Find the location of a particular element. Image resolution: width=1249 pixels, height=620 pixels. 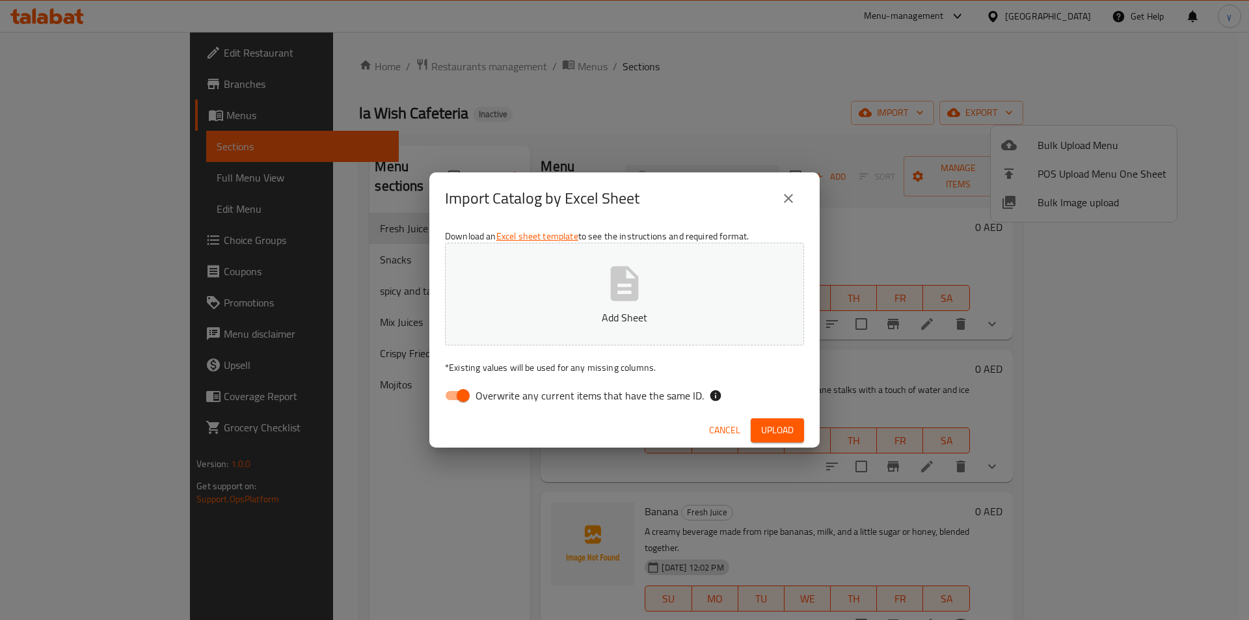

button: Cancel is located at coordinates (724, 430).